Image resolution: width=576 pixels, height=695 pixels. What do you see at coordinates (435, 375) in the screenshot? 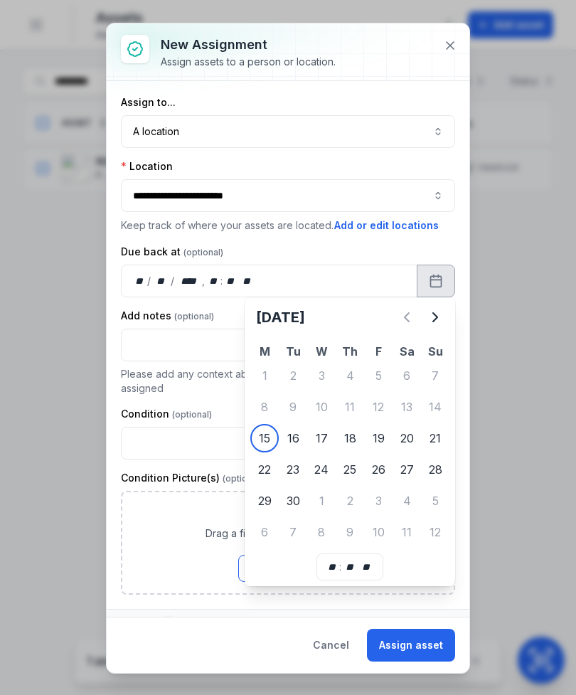
I see `div: Sunday 7 September 2025` at bounding box center [435, 375].